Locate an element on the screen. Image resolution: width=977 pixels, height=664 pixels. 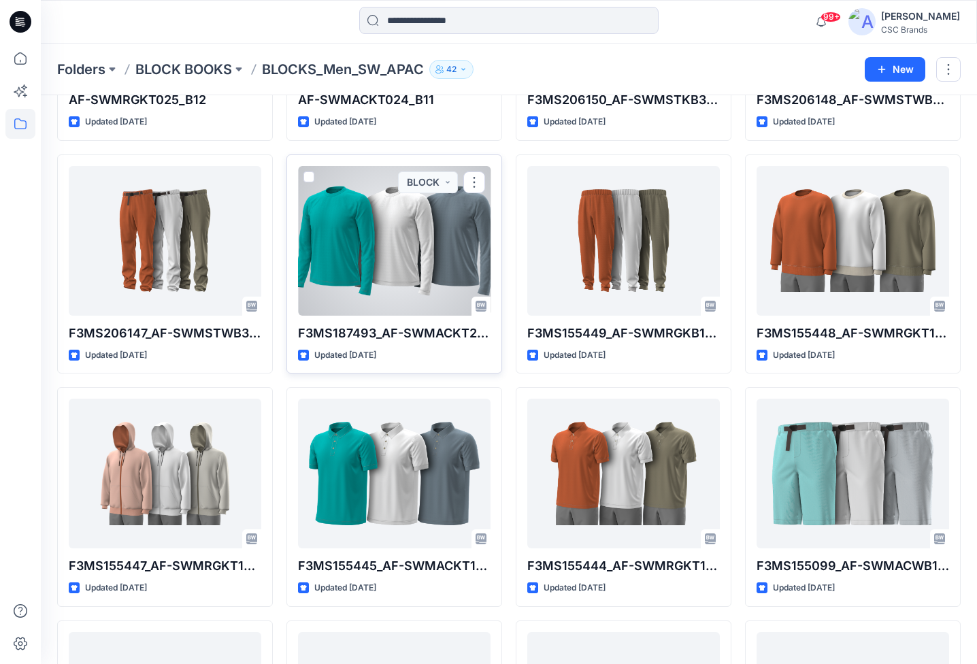
p: AF-SWMRGKT025_B12 is located at coordinates (165, 100).